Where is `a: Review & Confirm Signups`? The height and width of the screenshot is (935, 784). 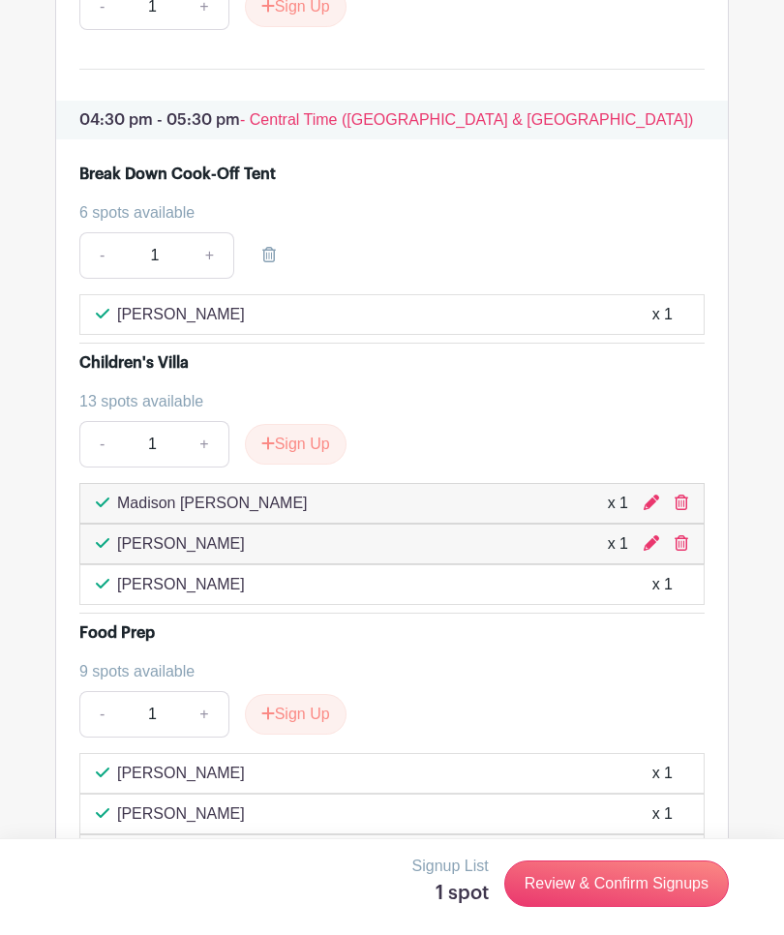
a: Review & Confirm Signups is located at coordinates (617, 884).